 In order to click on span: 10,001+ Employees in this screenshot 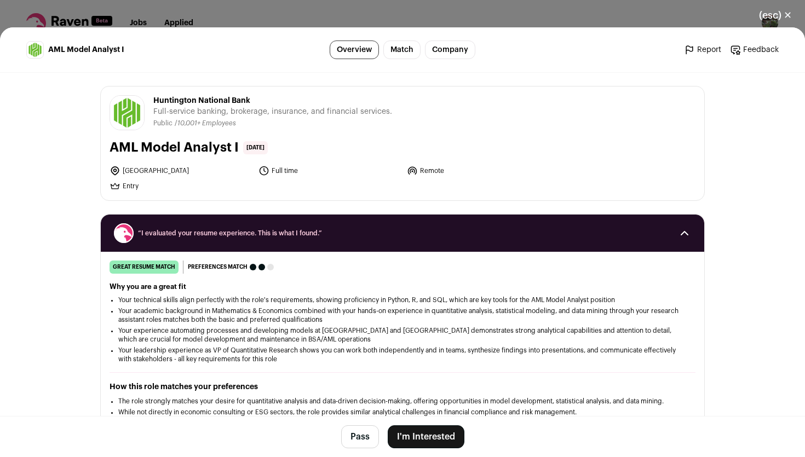, I will do `click(206, 123)`.